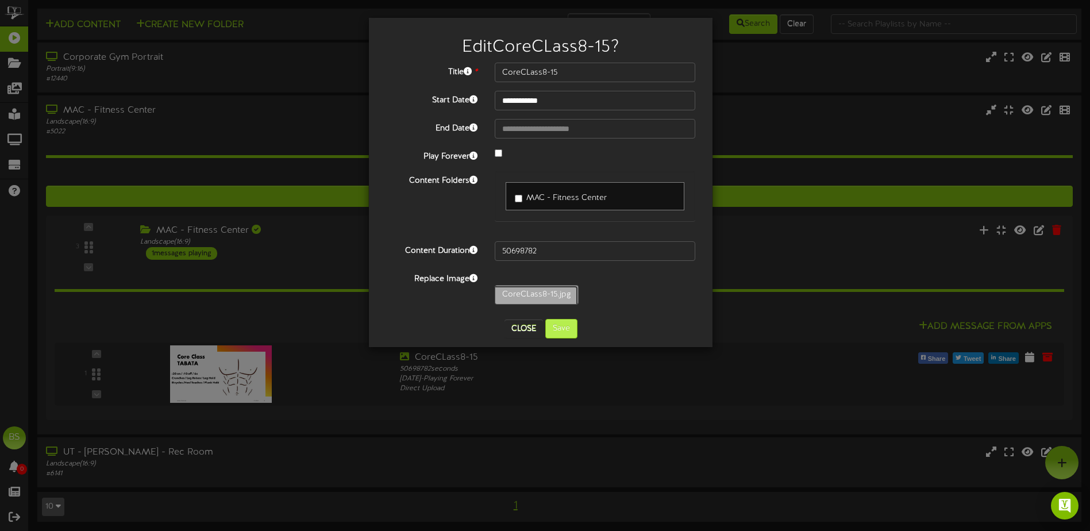 This screenshot has height=531, width=1090. What do you see at coordinates (431, 126) in the screenshot?
I see `label: End Date` at bounding box center [431, 126].